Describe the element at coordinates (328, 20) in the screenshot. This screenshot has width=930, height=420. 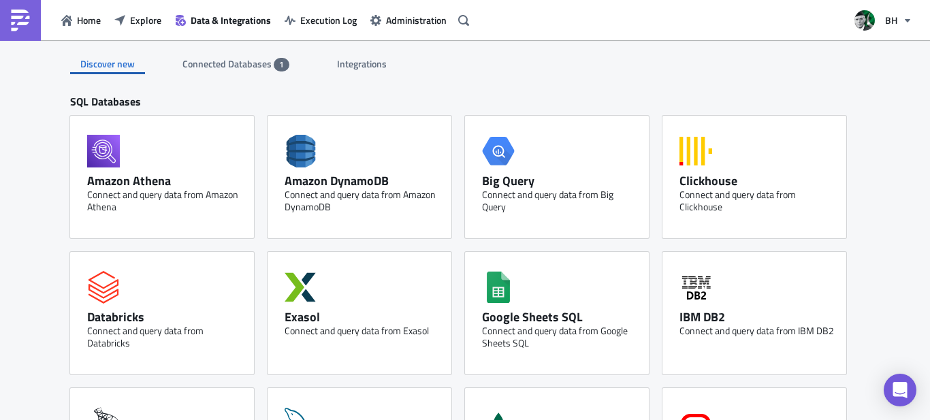
I see `span: Execution Log` at that location.